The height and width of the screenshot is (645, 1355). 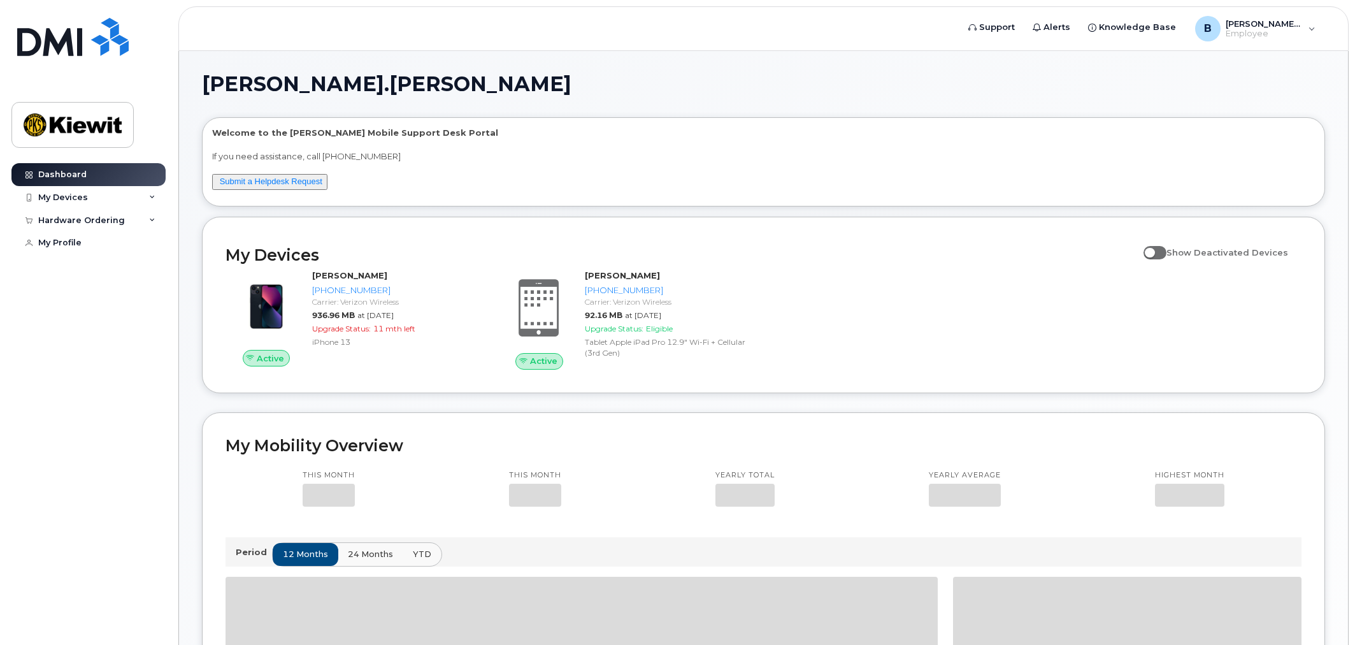 I want to click on span: Eligible, so click(x=659, y=328).